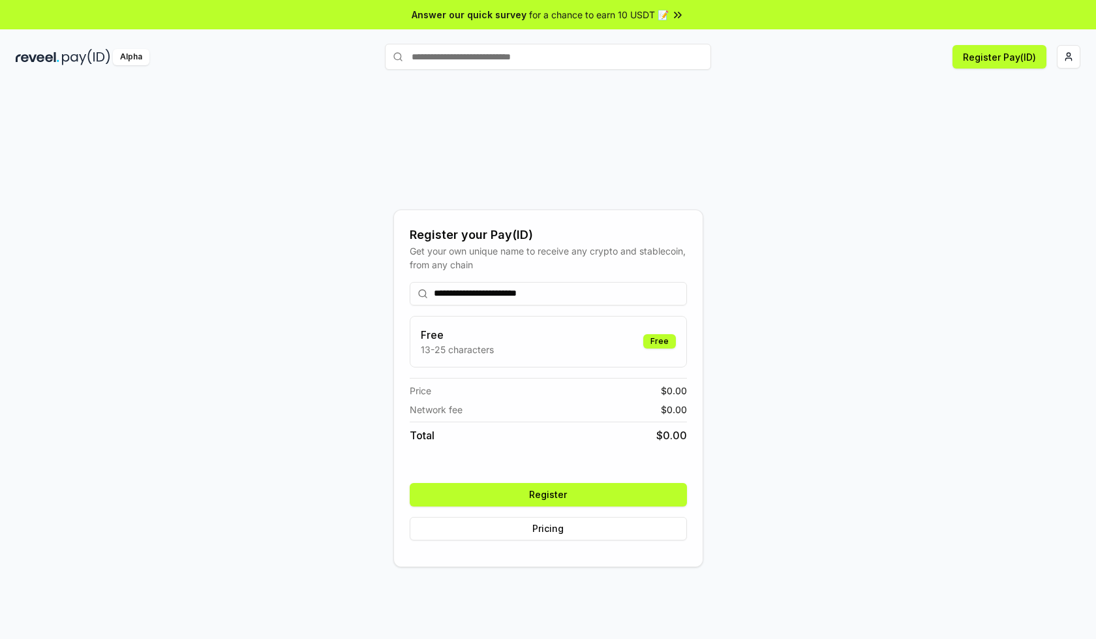 This screenshot has width=1096, height=639. What do you see at coordinates (457, 335) in the screenshot?
I see `h3: Free` at bounding box center [457, 335].